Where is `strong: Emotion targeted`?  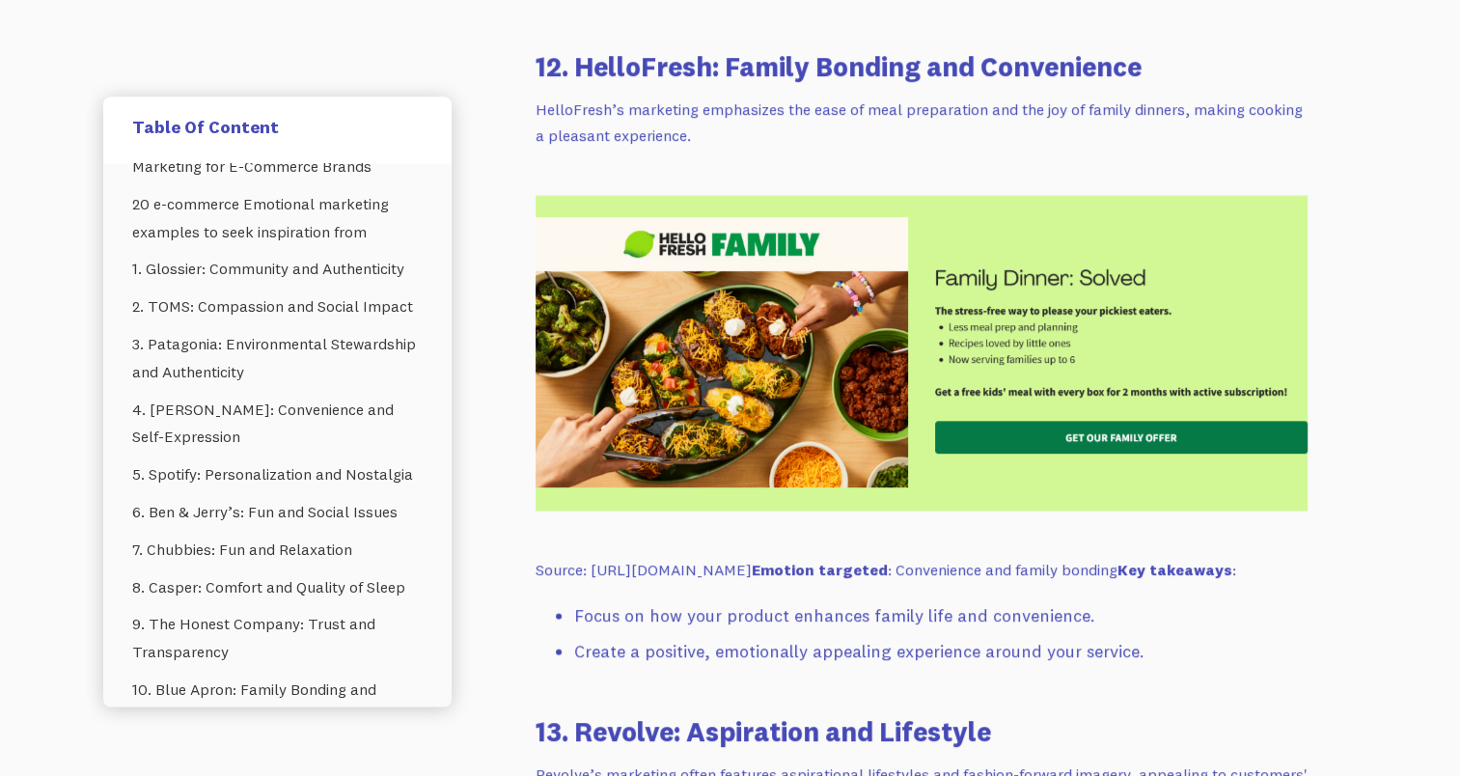
strong: Emotion targeted is located at coordinates (819, 569).